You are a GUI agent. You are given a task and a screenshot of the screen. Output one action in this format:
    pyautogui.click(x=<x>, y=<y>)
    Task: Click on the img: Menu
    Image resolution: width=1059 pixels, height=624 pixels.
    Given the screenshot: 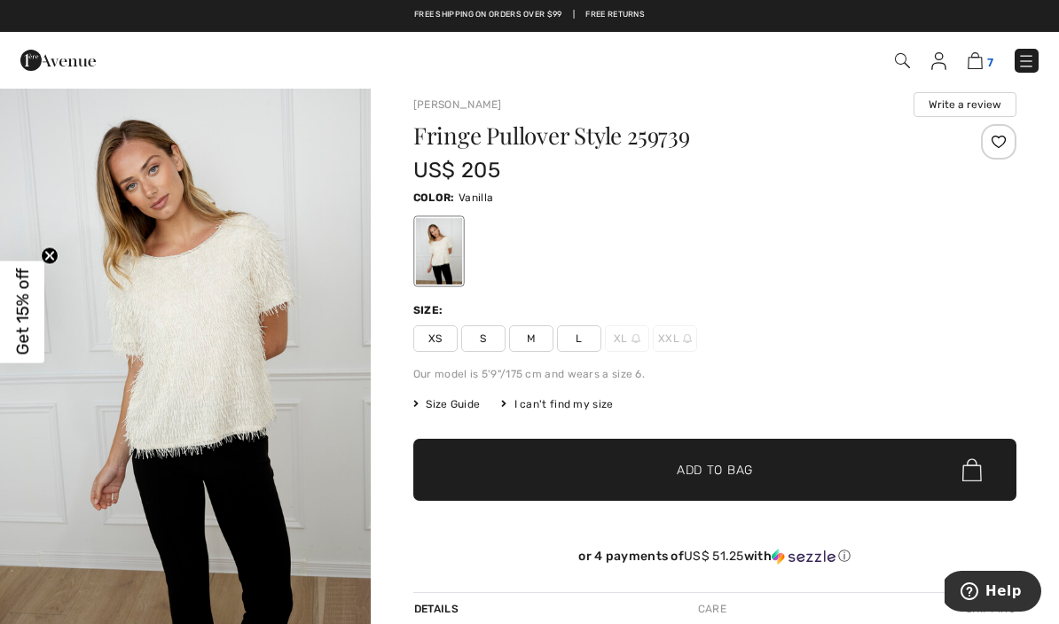 What is the action you would take?
    pyautogui.click(x=1026, y=61)
    